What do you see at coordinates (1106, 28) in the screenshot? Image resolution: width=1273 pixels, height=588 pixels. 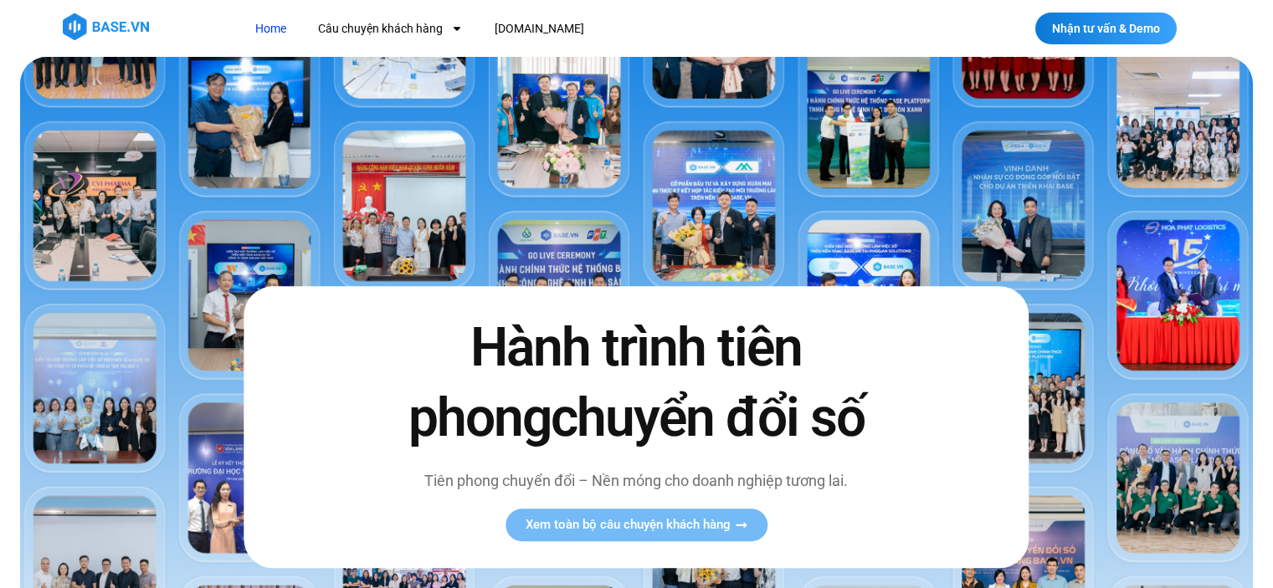 I see `a: Nhận tư vấn & Demo` at bounding box center [1106, 28].